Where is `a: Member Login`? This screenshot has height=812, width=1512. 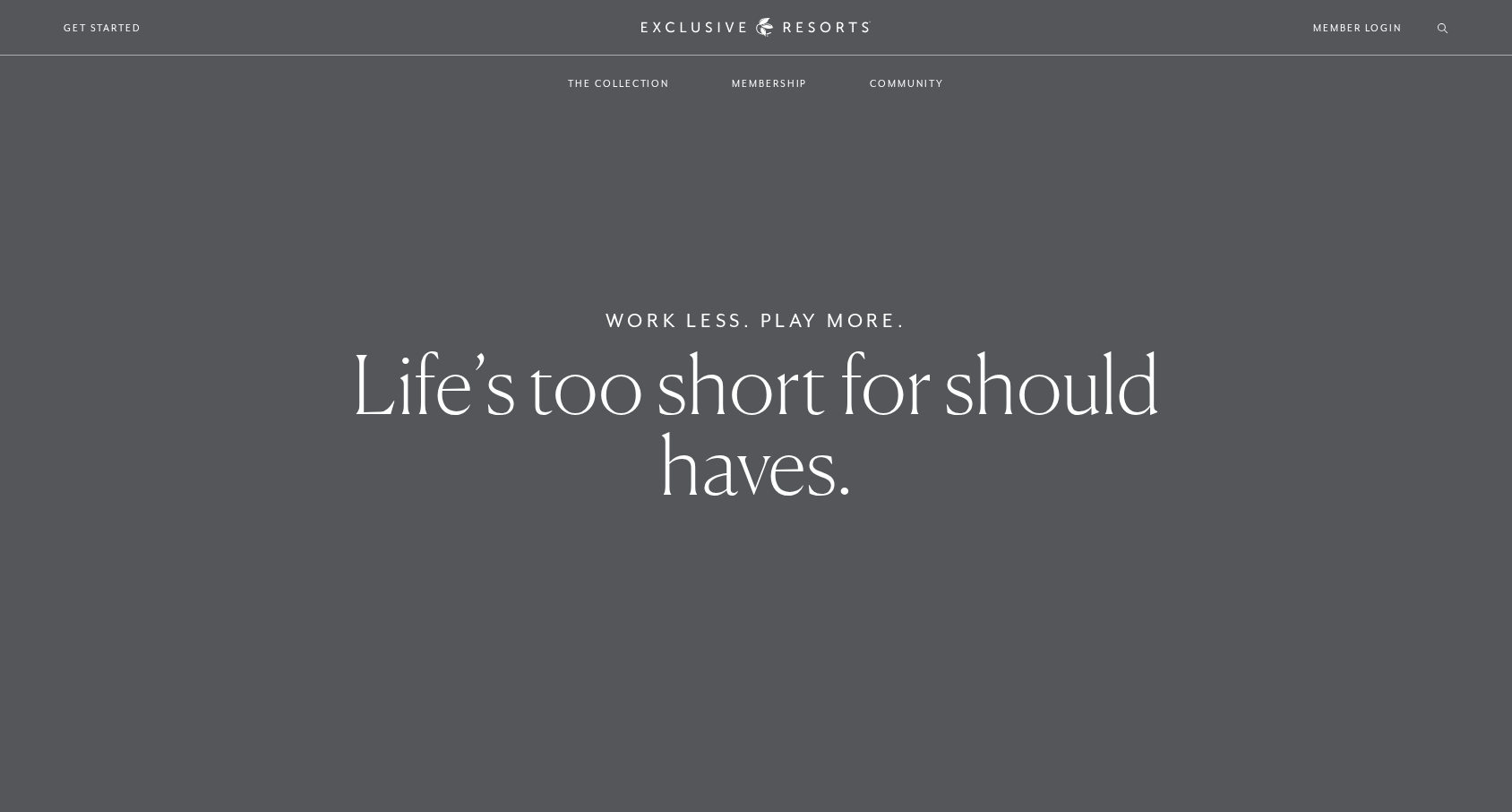 a: Member Login is located at coordinates (1358, 28).